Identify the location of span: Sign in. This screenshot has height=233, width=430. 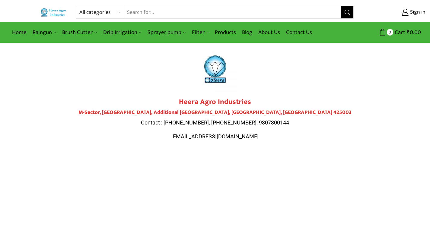
(417, 12).